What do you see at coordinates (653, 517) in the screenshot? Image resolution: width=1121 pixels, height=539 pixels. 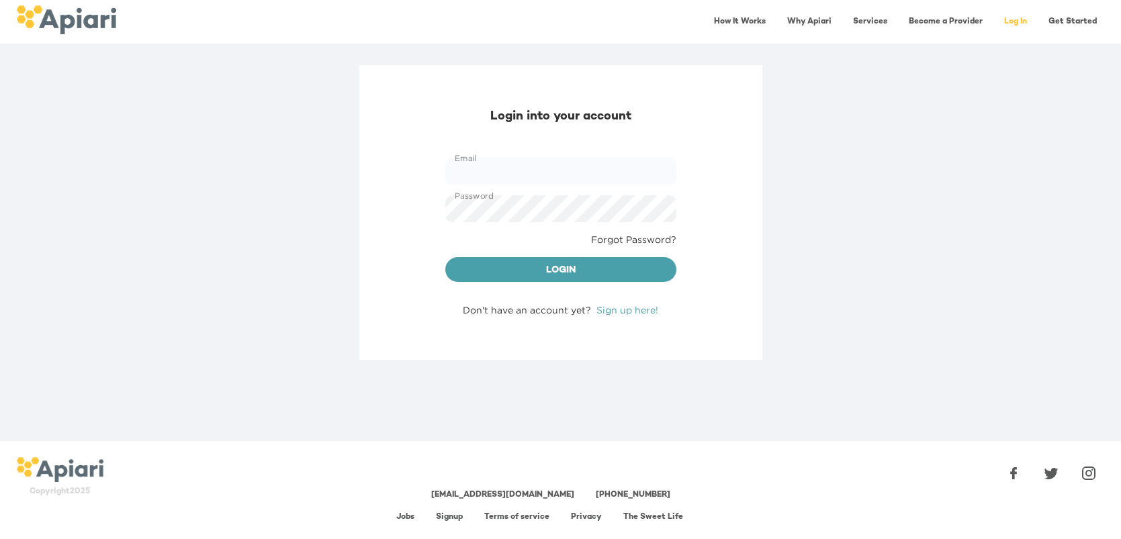 I see `a: The Sweet Life` at bounding box center [653, 517].